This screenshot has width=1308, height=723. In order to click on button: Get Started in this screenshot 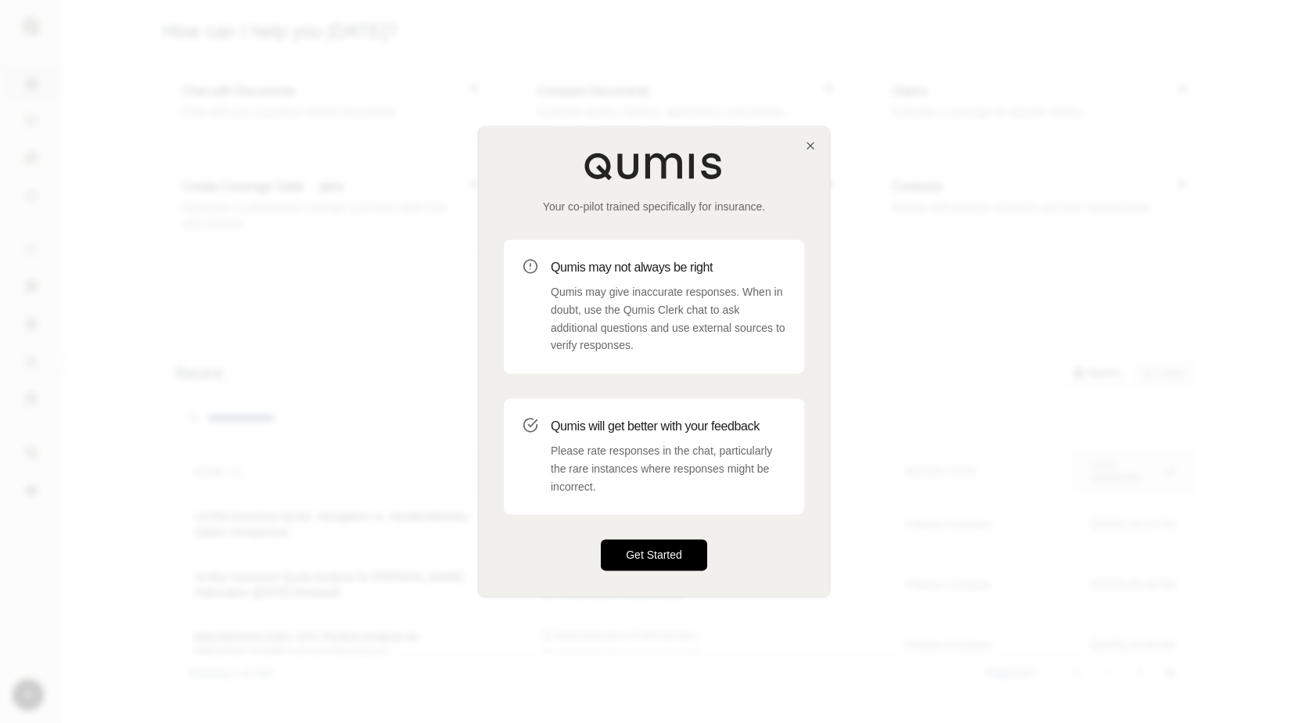, I will do `click(654, 555)`.